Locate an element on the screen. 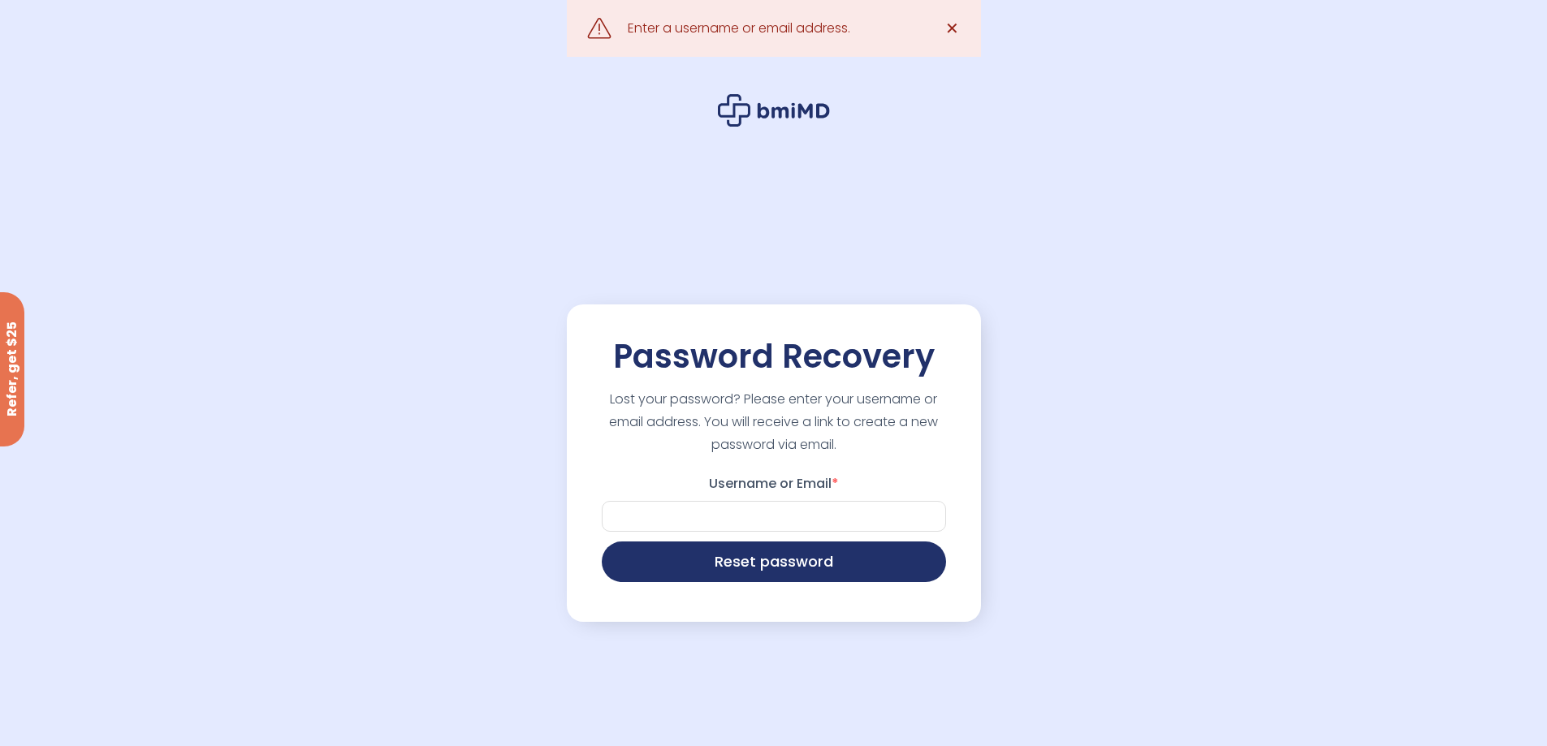 The image size is (1547, 746). div: Enter a username or email address. is located at coordinates (739, 28).